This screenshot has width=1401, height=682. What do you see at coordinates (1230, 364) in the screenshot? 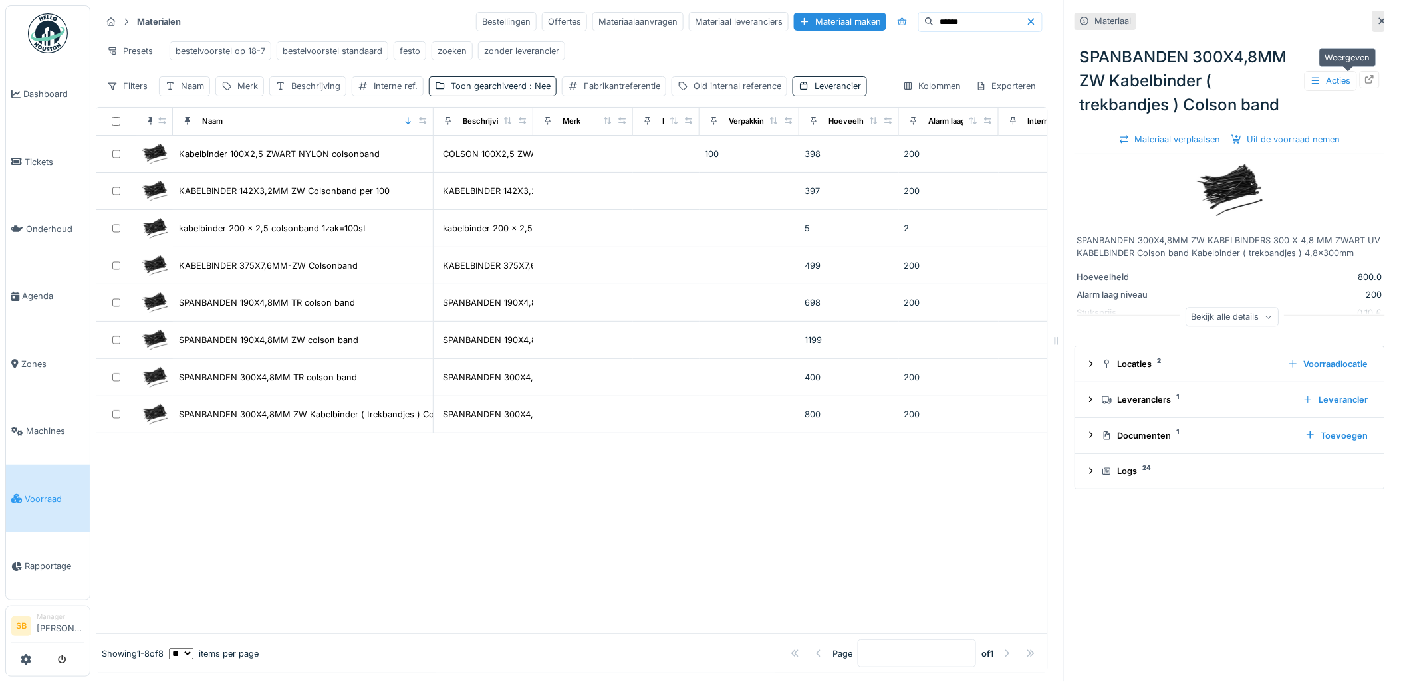
I see `summary: Locaties2Voorraadlocatie` at bounding box center [1230, 364].